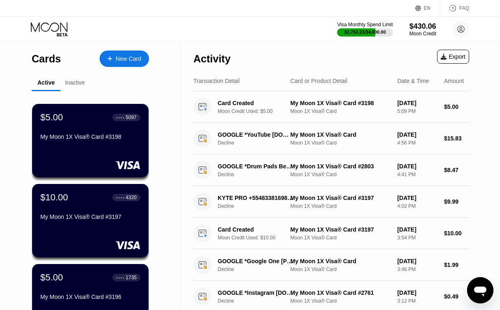 This screenshot has height=310, width=500. What do you see at coordinates (417, 111) in the screenshot?
I see `div: 5:09 PM` at bounding box center [417, 111].